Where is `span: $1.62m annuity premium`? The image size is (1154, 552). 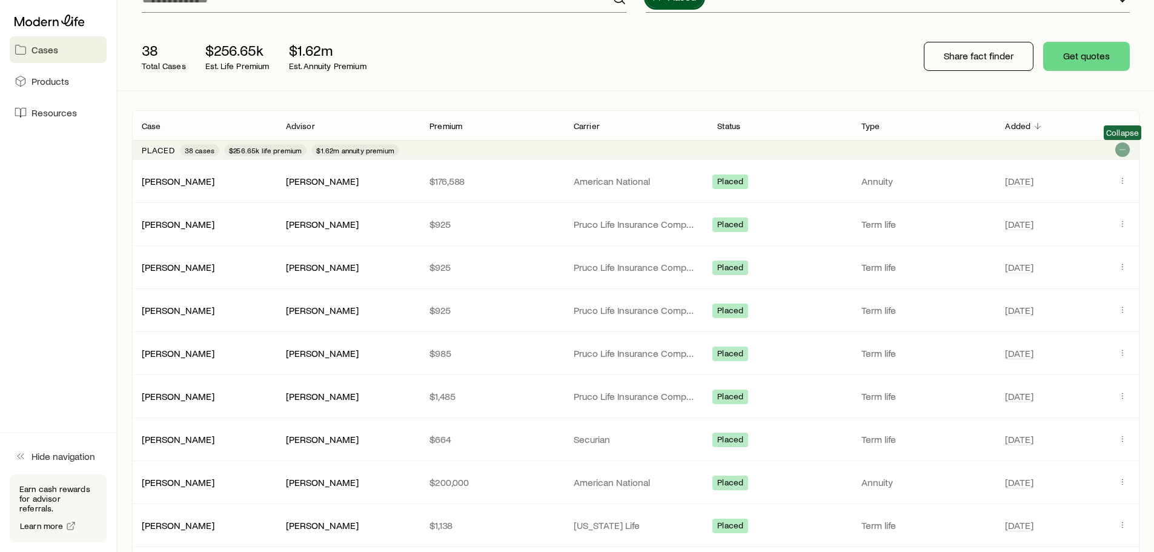
span: $1.62m annuity premium is located at coordinates (355, 150).